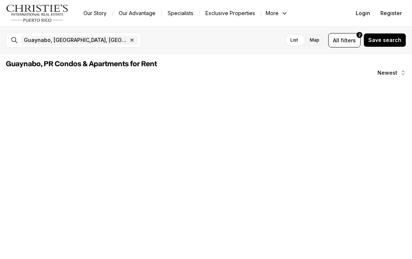 The width and height of the screenshot is (412, 259). Describe the element at coordinates (180, 13) in the screenshot. I see `a: Specialists` at that location.